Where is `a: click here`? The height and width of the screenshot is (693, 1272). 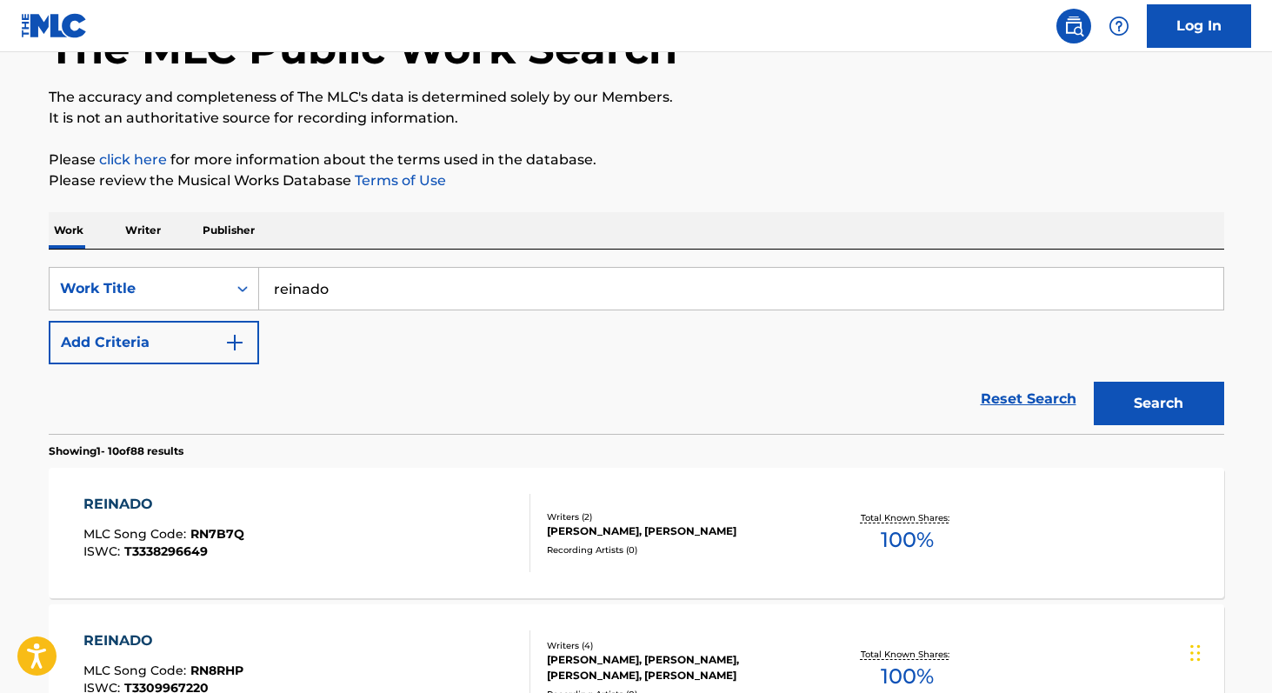 a: click here is located at coordinates (133, 159).